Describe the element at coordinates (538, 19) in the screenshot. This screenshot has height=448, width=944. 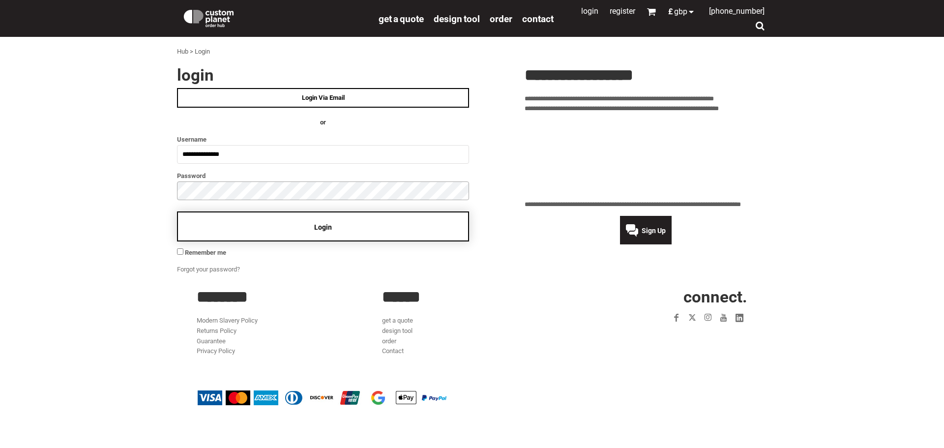
I see `span: Contact` at that location.